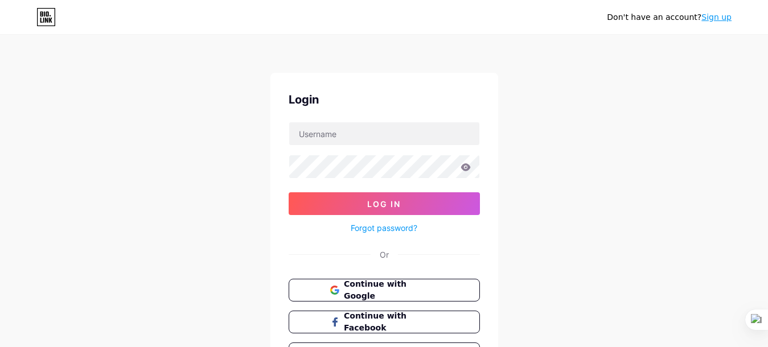 The width and height of the screenshot is (768, 347). I want to click on div: Login, so click(384, 100).